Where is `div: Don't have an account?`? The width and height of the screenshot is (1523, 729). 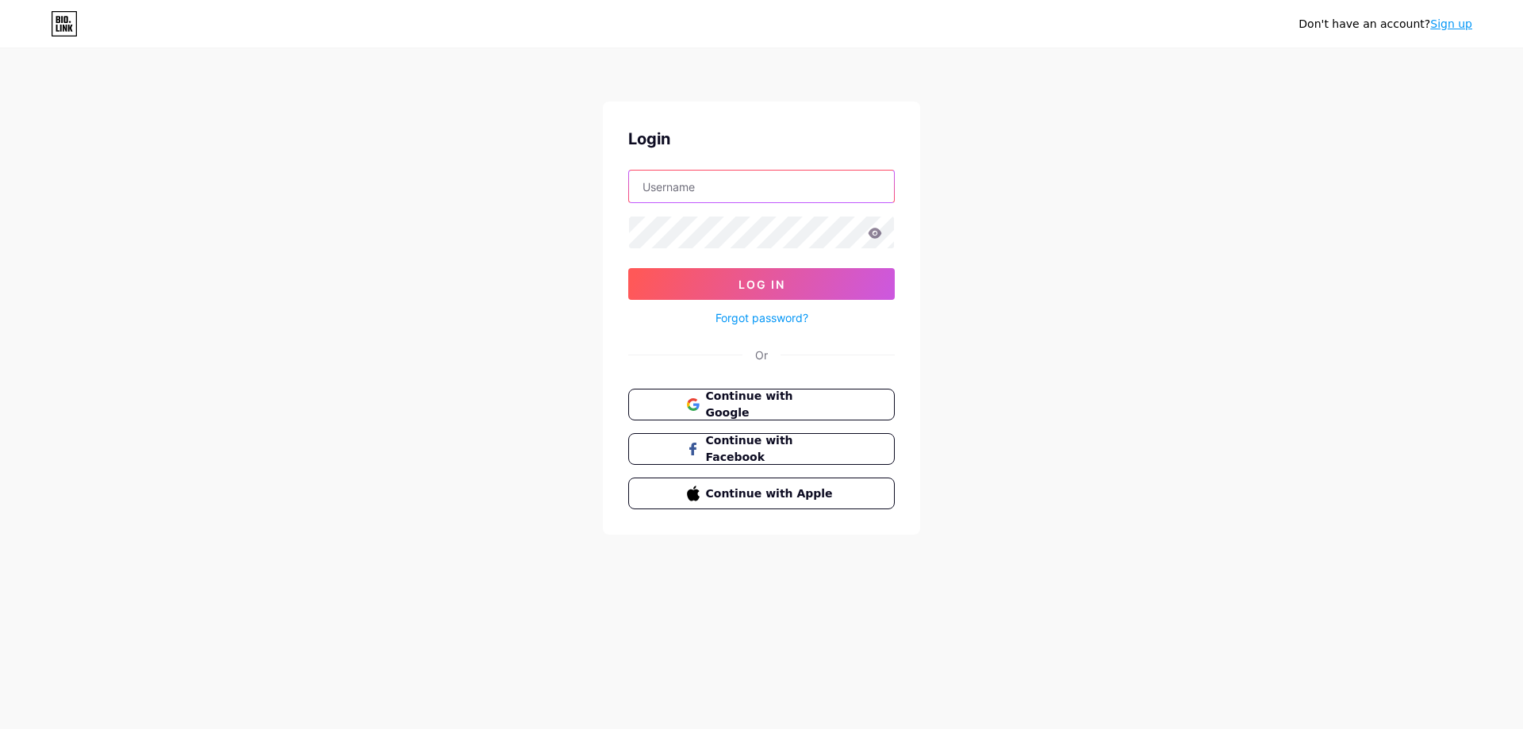
div: Don't have an account? is located at coordinates (1385, 24).